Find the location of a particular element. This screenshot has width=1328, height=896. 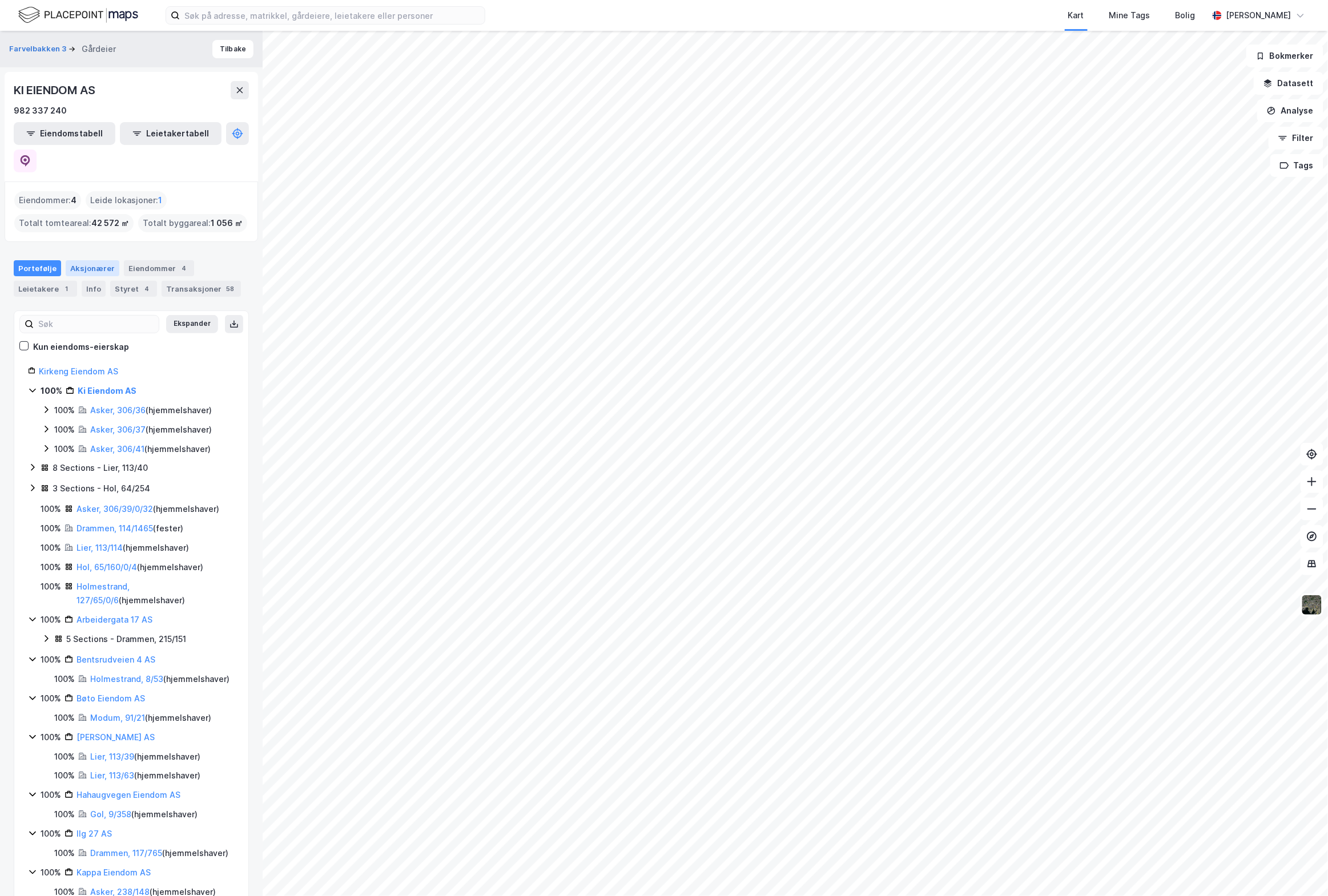

a: Bøto Eiendom AS is located at coordinates (111, 698).